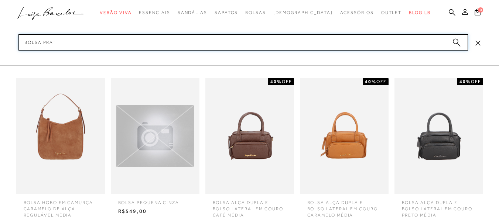  Describe the element at coordinates (303, 13) in the screenshot. I see `a: noSubCategoriesText` at that location.